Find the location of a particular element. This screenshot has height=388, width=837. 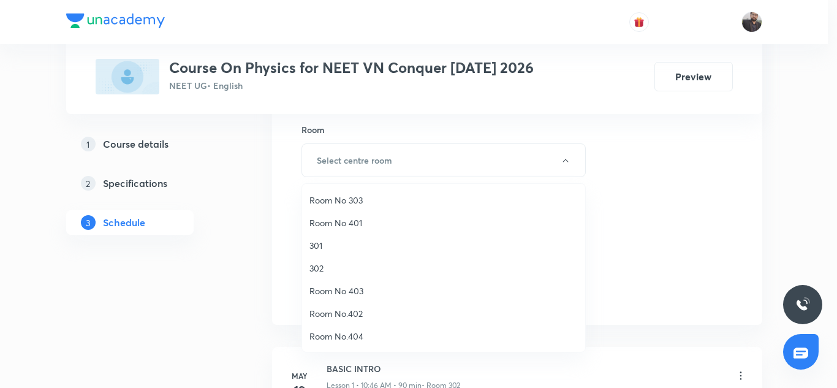

span: 301 is located at coordinates (444, 245).